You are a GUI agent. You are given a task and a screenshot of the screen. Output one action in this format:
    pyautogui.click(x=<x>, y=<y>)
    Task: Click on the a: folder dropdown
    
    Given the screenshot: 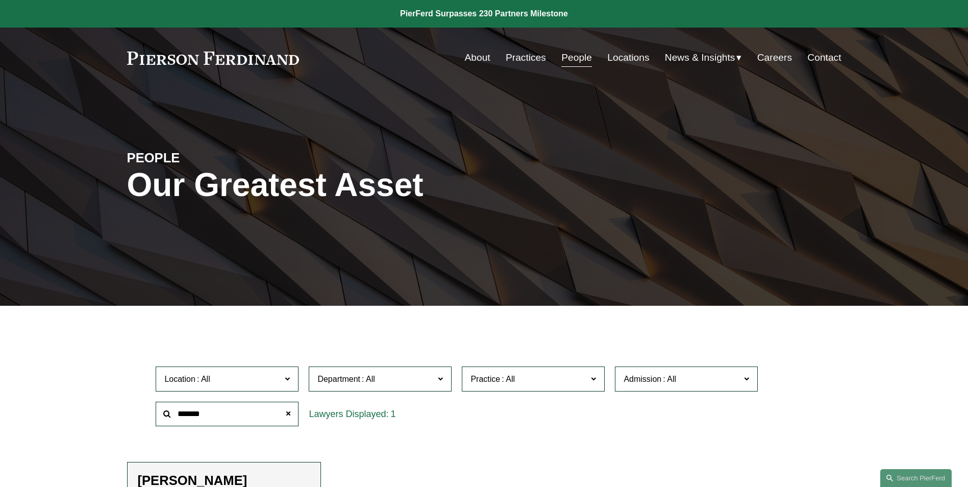 What is the action you would take?
    pyautogui.click(x=703, y=58)
    